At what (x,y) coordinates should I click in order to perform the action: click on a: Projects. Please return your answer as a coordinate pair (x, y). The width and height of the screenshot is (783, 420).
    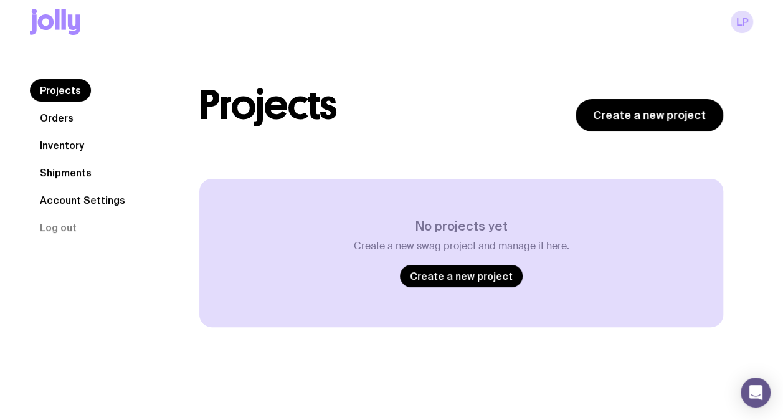
    Looking at the image, I should click on (60, 90).